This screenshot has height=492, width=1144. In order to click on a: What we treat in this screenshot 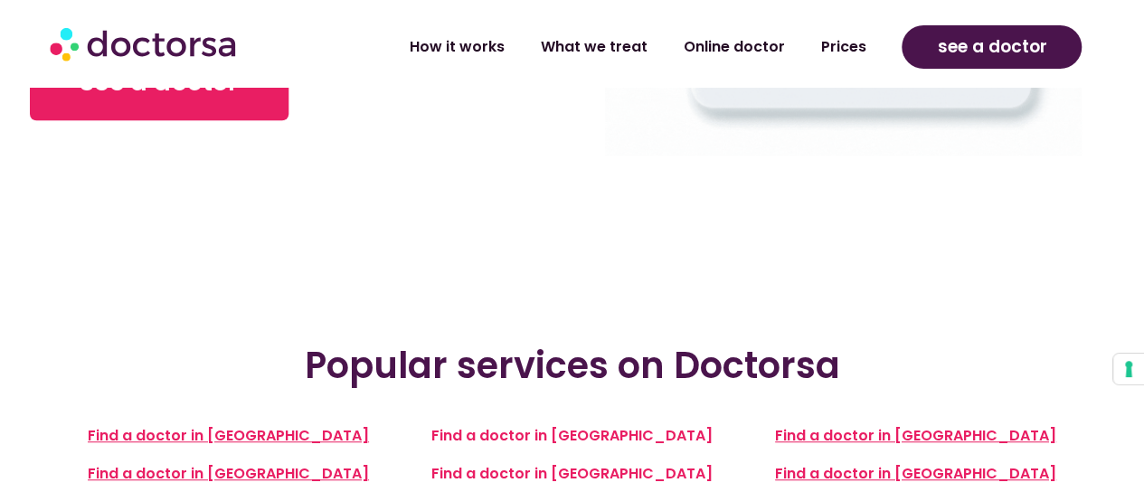, I will do `click(593, 47)`.